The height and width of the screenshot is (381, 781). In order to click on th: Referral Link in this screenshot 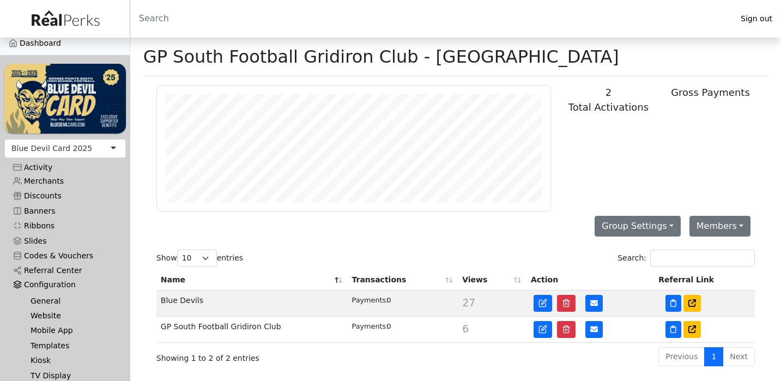, I will do `click(704, 280)`.